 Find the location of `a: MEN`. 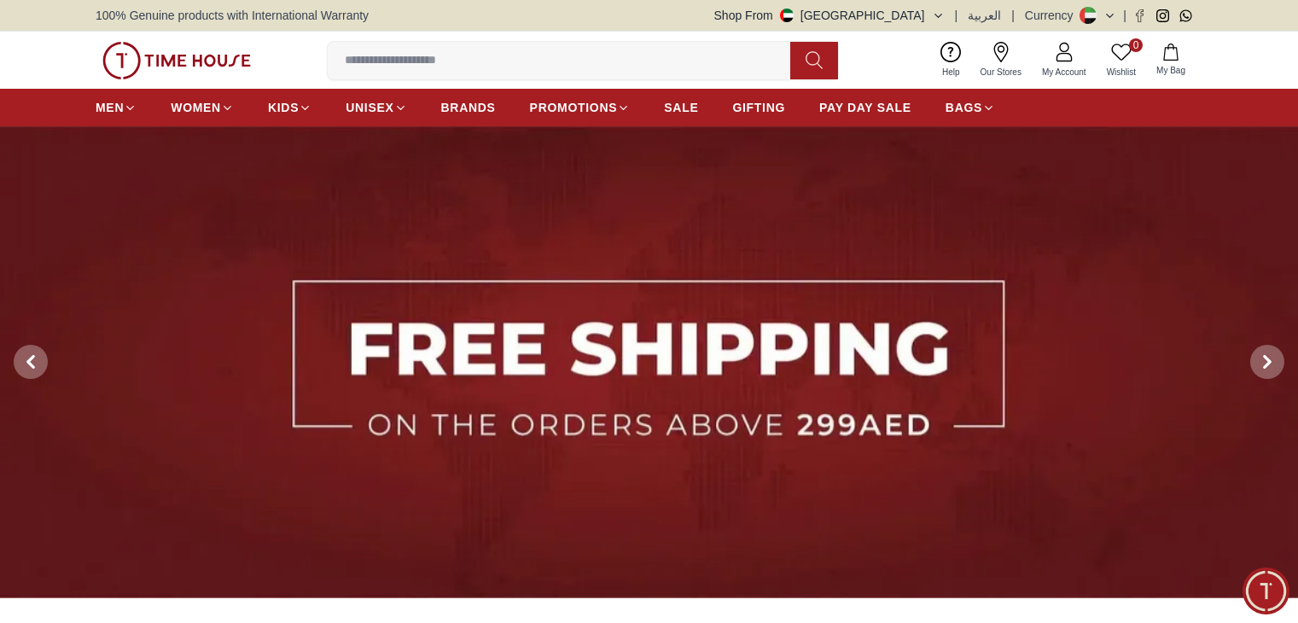

a: MEN is located at coordinates (116, 108).